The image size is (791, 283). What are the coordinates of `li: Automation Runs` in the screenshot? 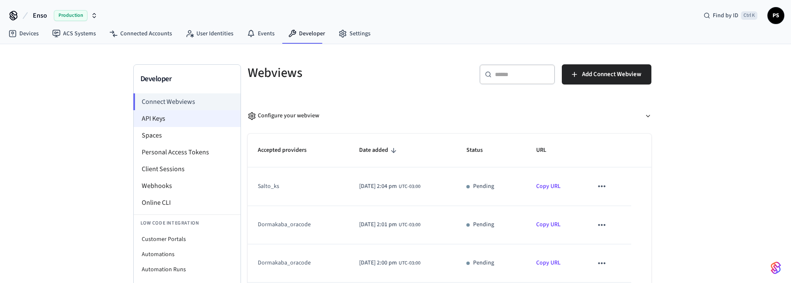 It's located at (187, 269).